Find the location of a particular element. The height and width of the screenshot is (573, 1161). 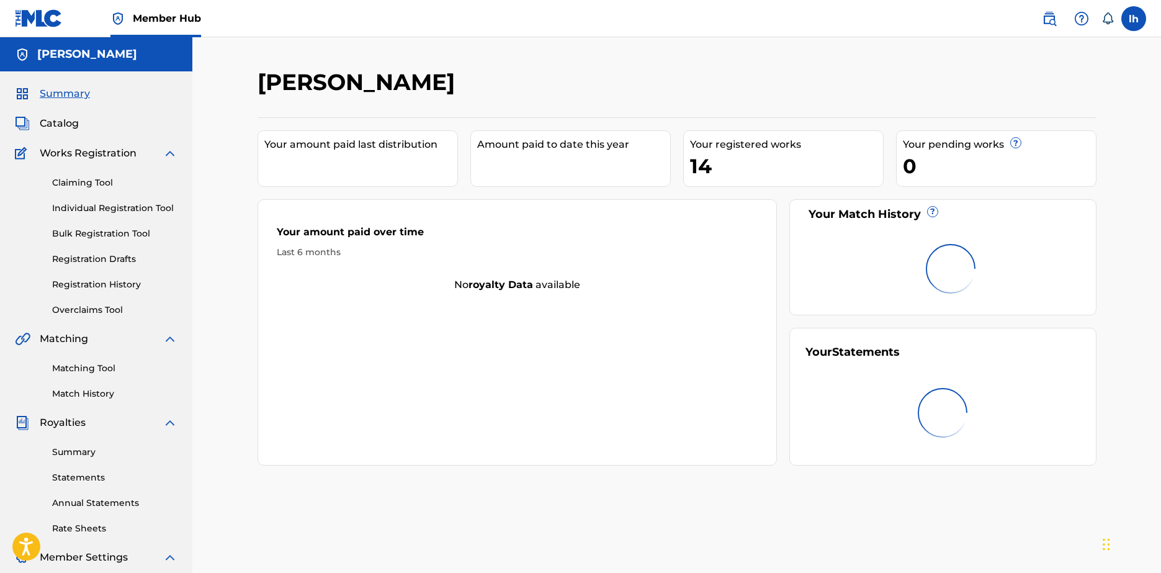

img: Member Settings is located at coordinates (22, 557).